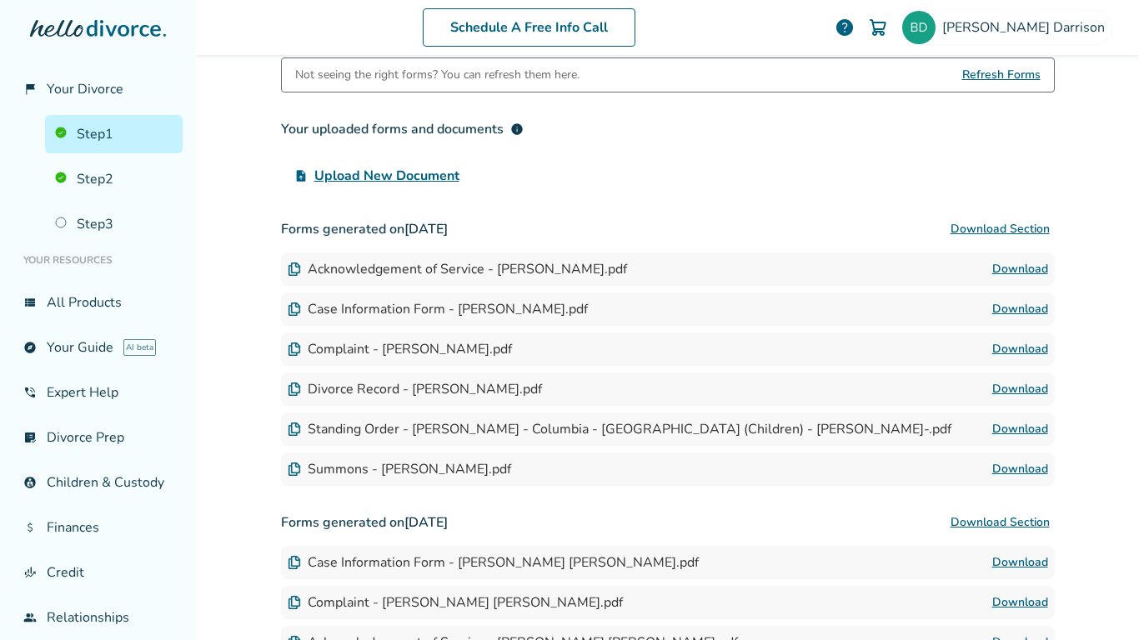 The height and width of the screenshot is (640, 1139). Describe the element at coordinates (113, 179) in the screenshot. I see `a: Step2` at that location.